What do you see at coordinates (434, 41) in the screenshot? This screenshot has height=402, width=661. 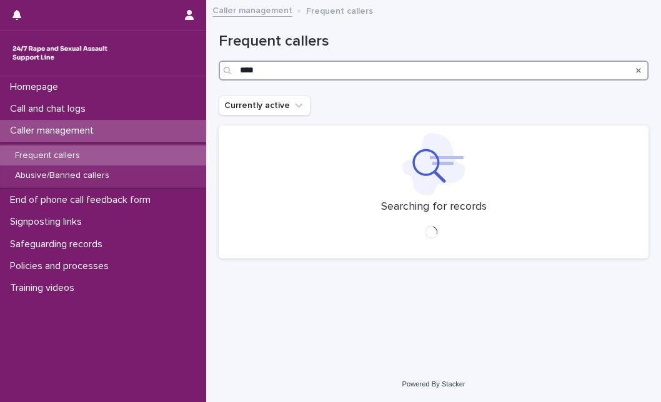 I see `h1: Frequent callers` at bounding box center [434, 41].